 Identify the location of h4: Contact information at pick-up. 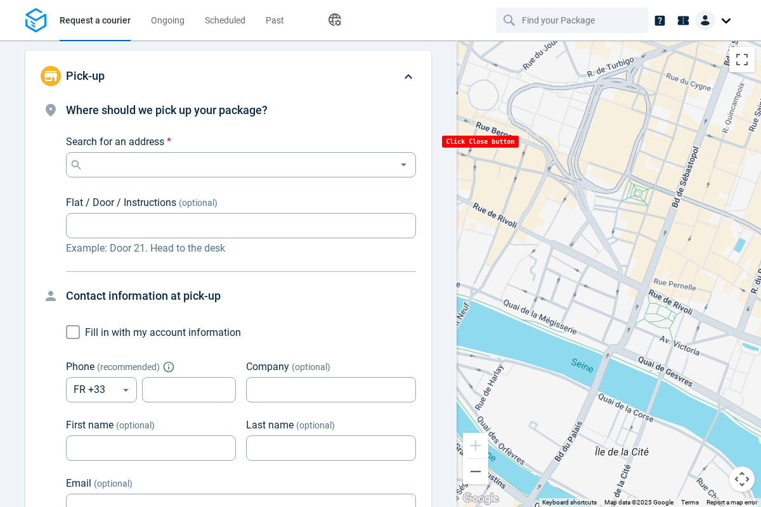
(241, 296).